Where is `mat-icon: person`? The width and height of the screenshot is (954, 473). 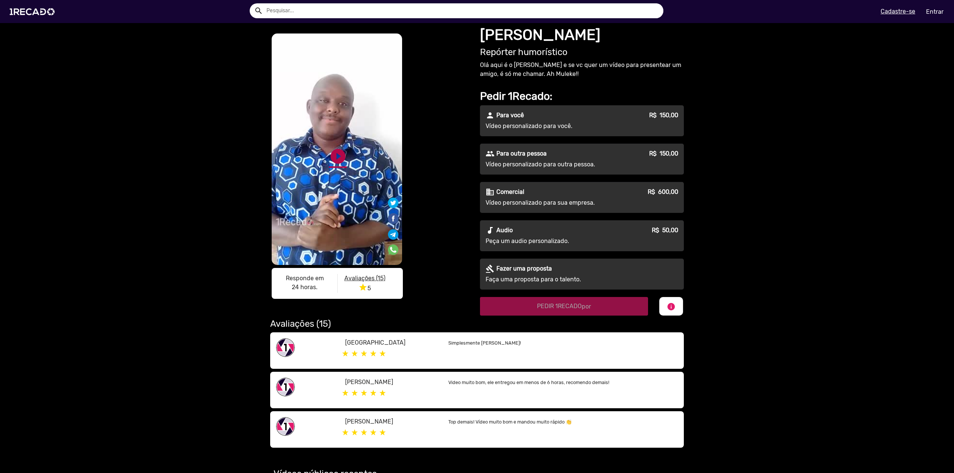 mat-icon: person is located at coordinates (490, 115).